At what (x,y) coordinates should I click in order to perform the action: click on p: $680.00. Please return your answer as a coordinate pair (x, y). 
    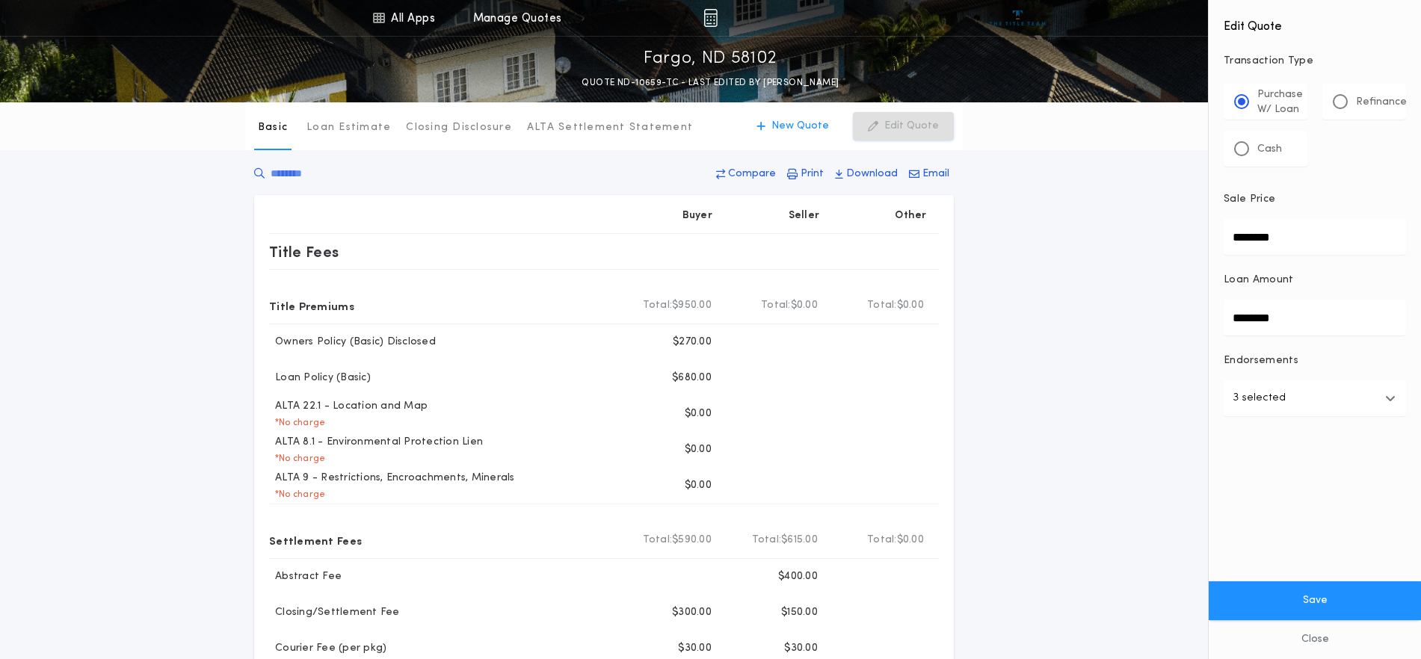
    Looking at the image, I should click on (691, 378).